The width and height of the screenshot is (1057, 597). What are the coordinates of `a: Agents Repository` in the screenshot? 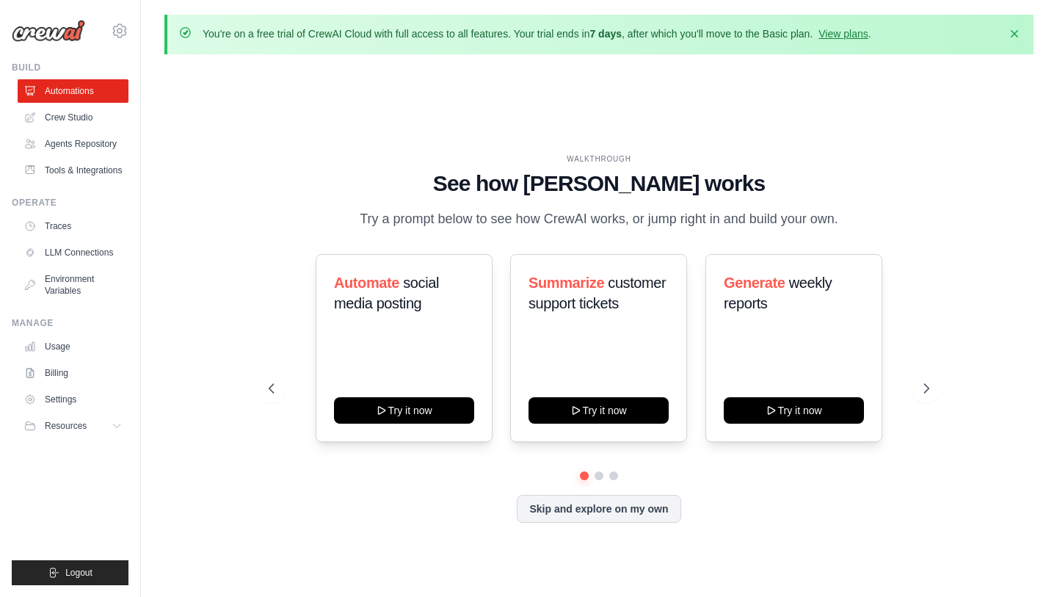 It's located at (73, 144).